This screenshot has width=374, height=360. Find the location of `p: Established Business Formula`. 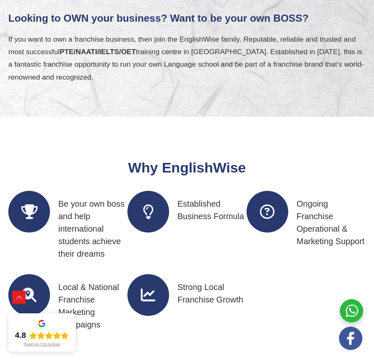

p: Established Business Formula is located at coordinates (187, 216).